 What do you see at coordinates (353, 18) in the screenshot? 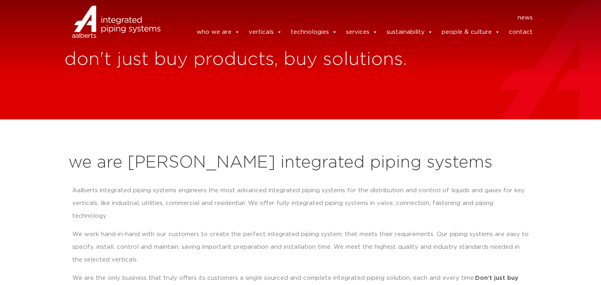
I see `nav: Menu` at bounding box center [353, 18].